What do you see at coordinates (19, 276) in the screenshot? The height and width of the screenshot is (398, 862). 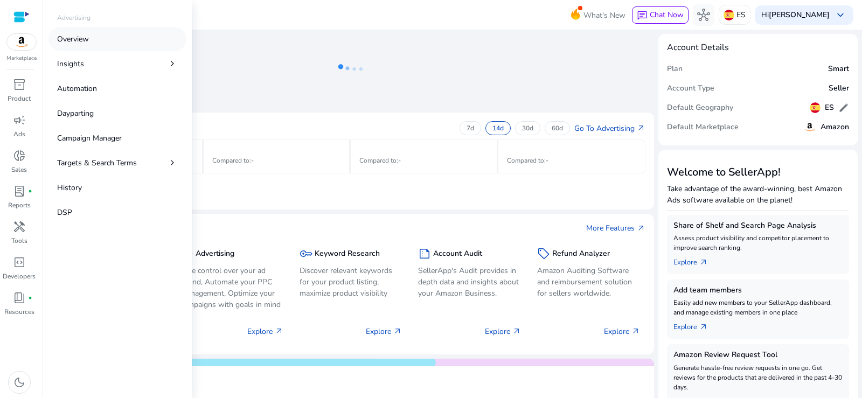 I see `p: Developers` at bounding box center [19, 276].